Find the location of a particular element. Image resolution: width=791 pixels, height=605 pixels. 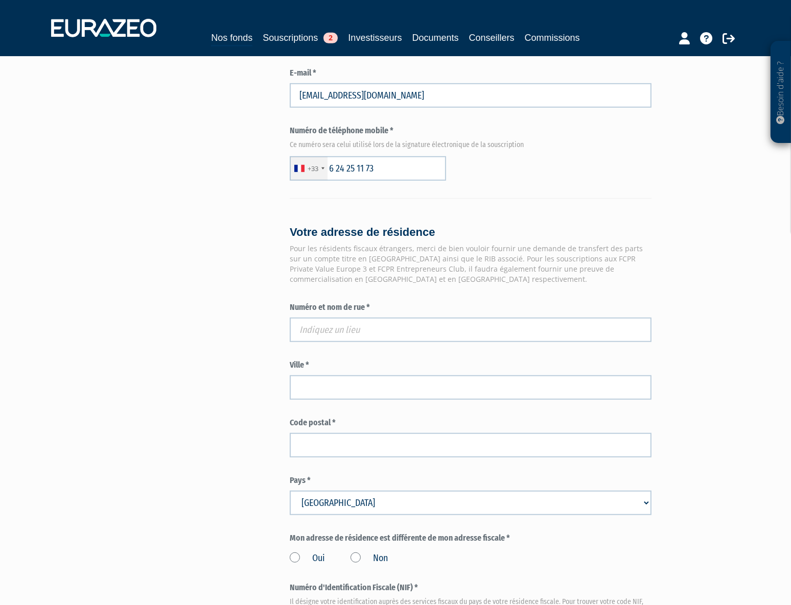

label: Mon adresse de résidence est différente de mon adresse fiscale * is located at coordinates (470, 538).